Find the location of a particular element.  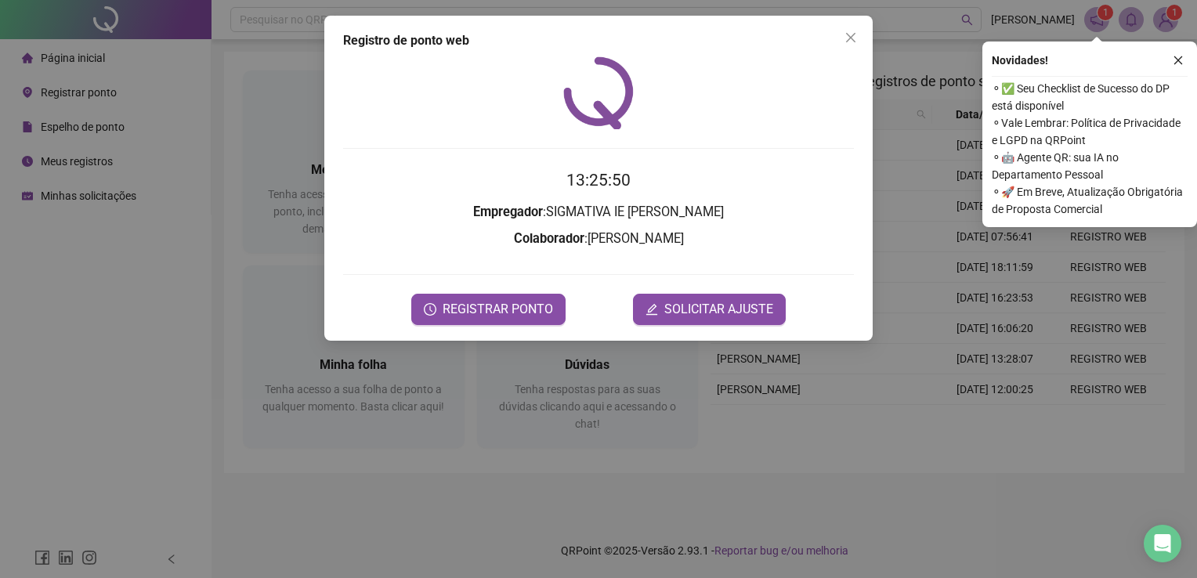

div: Open Intercom Messenger is located at coordinates (1163, 544).